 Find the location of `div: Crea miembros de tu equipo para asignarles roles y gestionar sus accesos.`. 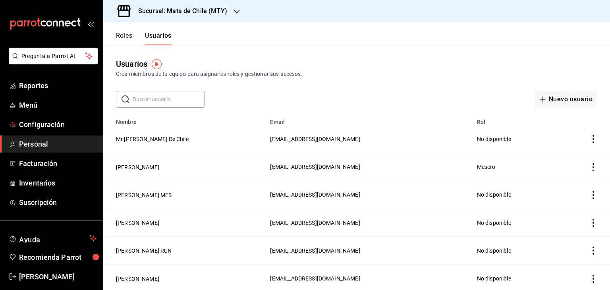

div: Crea miembros de tu equipo para asignarles roles y gestionar sus accesos. is located at coordinates (356, 74).